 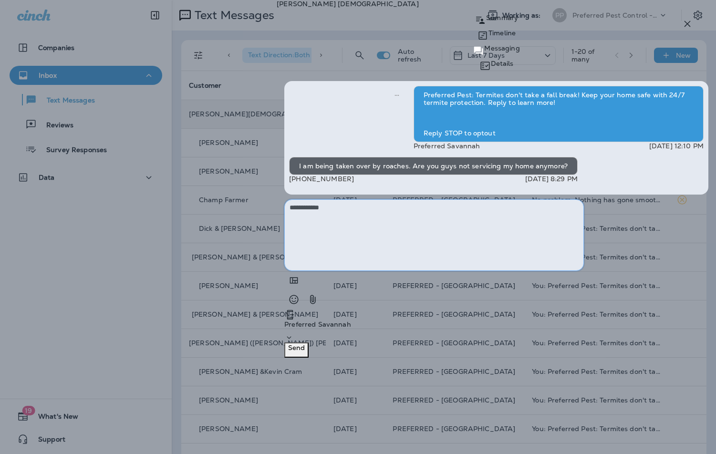 What do you see at coordinates (433, 166) in the screenshot?
I see `div: I am being taken over by roaches. Are you guys not servicing my home anymore?` at bounding box center [433, 166].